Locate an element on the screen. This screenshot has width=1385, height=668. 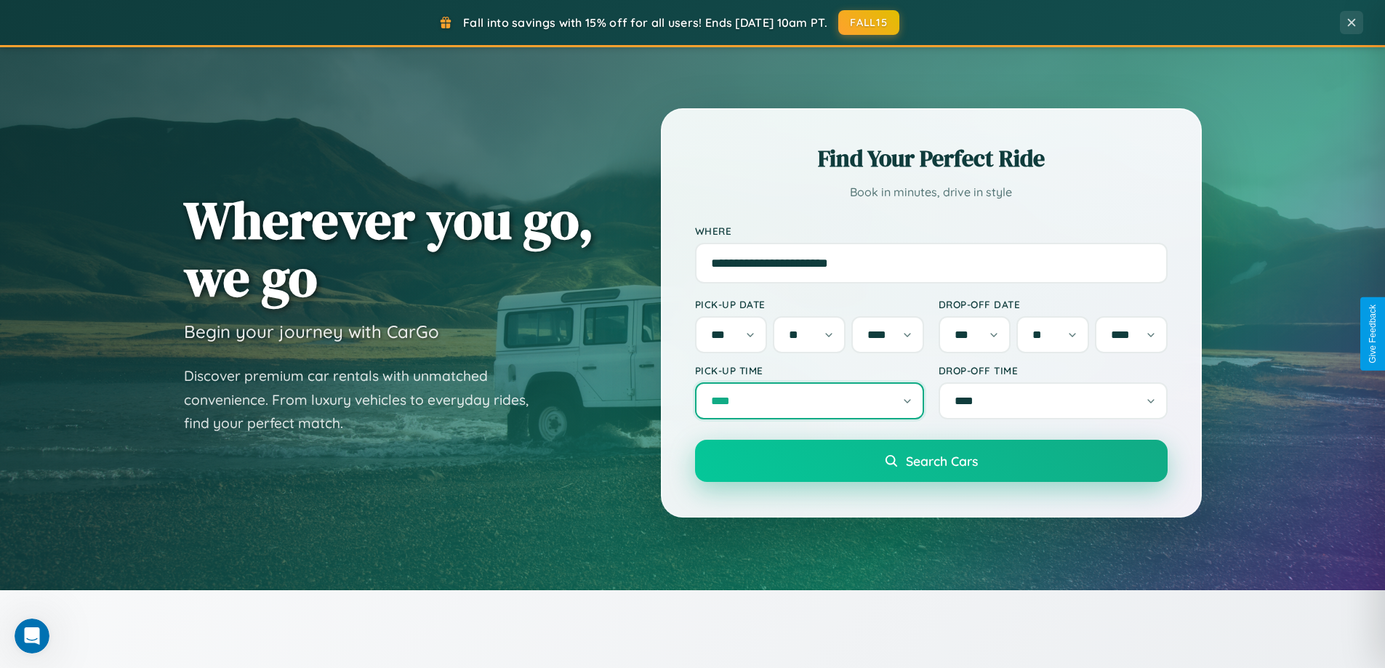
h3: Begin your journey with CarGo is located at coordinates (311, 331).